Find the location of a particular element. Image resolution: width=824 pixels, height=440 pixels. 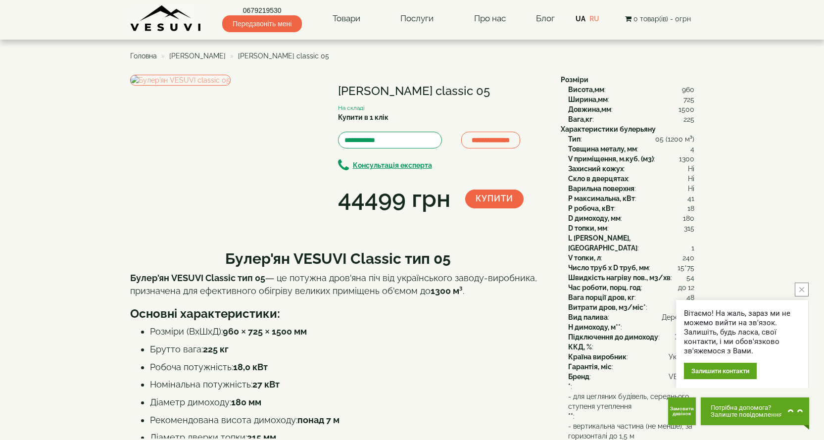

a: UA is located at coordinates (581, 19).